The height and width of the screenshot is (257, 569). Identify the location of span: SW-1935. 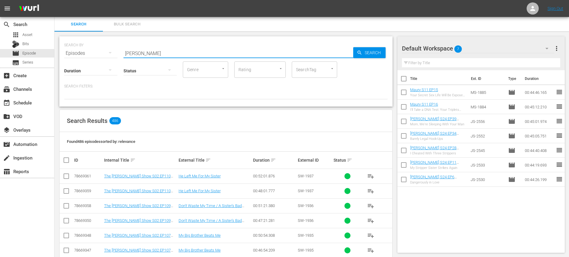
(306, 250).